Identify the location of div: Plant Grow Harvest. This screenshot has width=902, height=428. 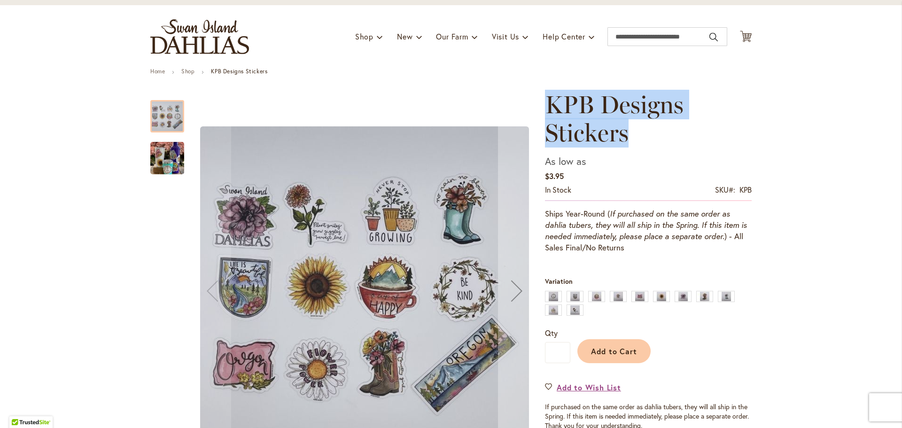
(575, 310).